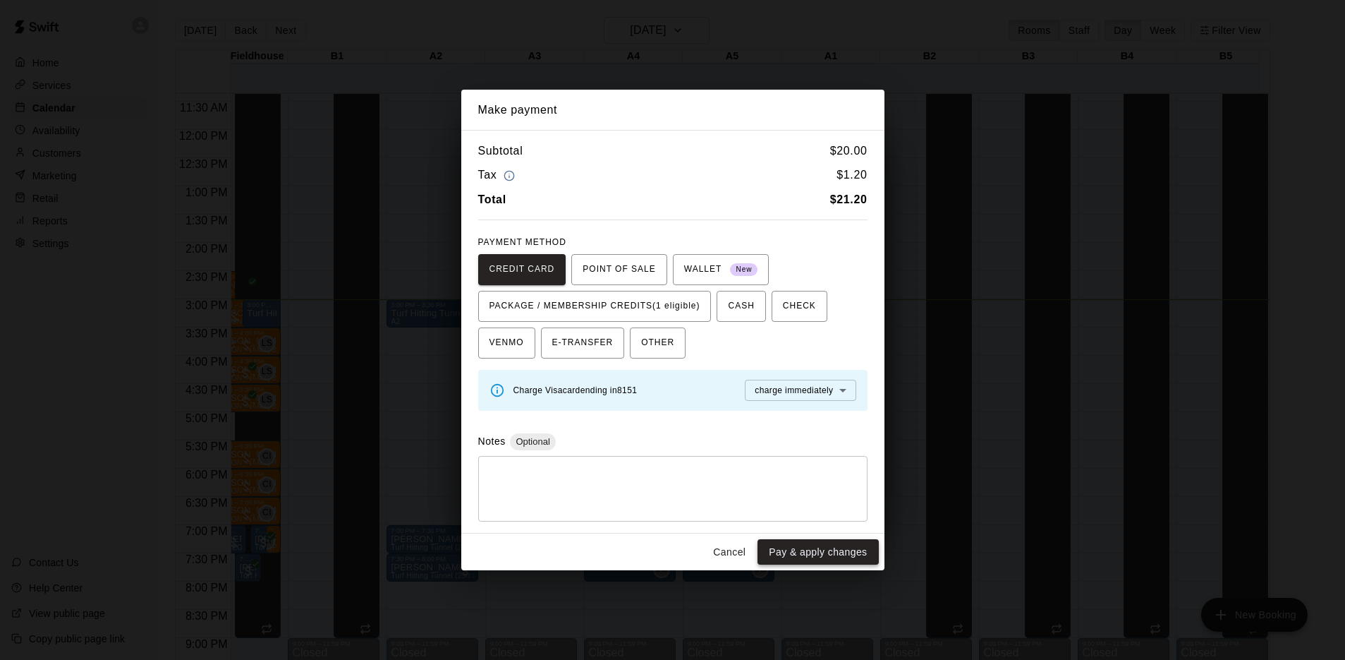  I want to click on span: Optional, so click(533, 441).